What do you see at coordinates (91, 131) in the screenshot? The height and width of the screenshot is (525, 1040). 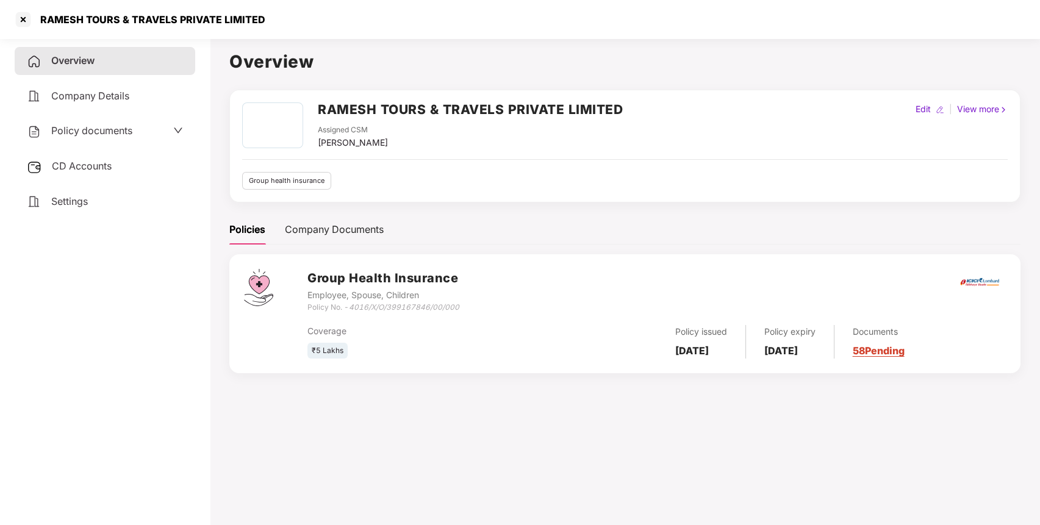 I see `span: Policy documents` at bounding box center [91, 131].